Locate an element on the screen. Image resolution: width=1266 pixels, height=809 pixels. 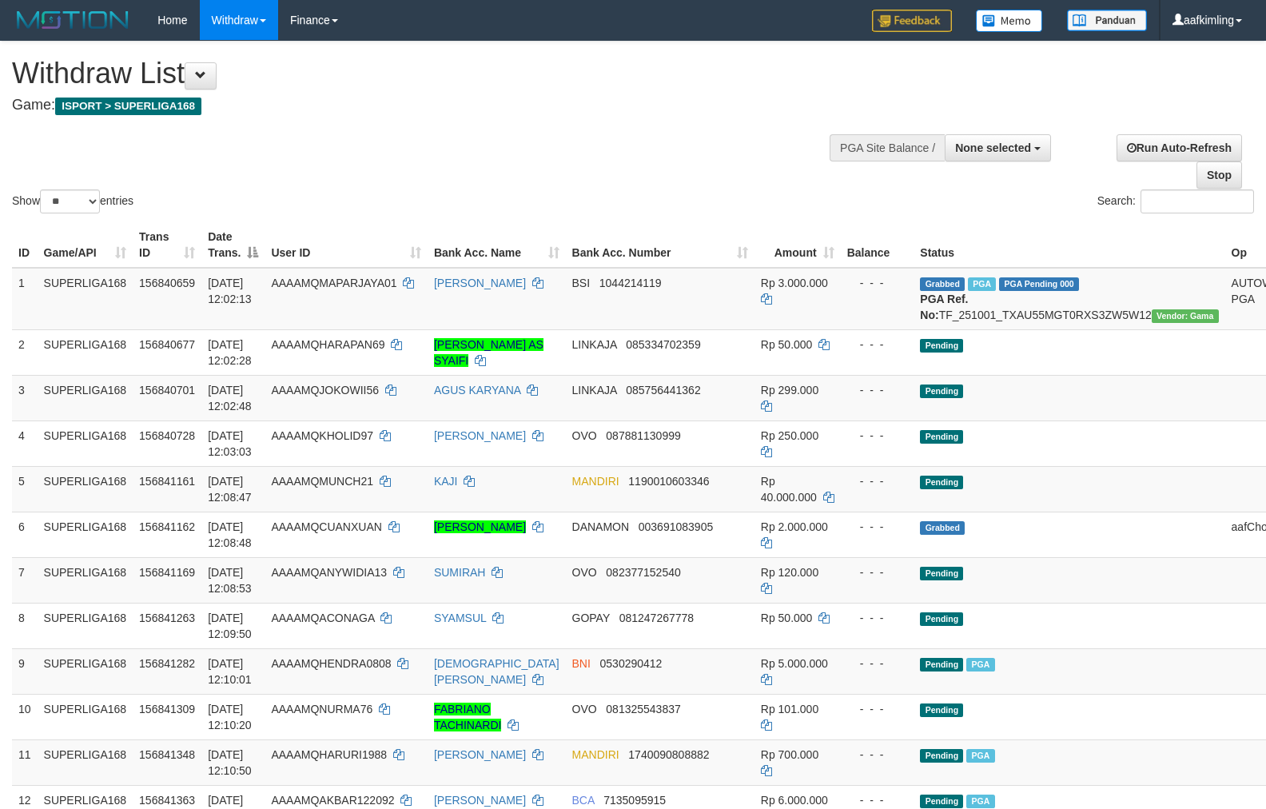
td: 7 is located at coordinates (25, 579).